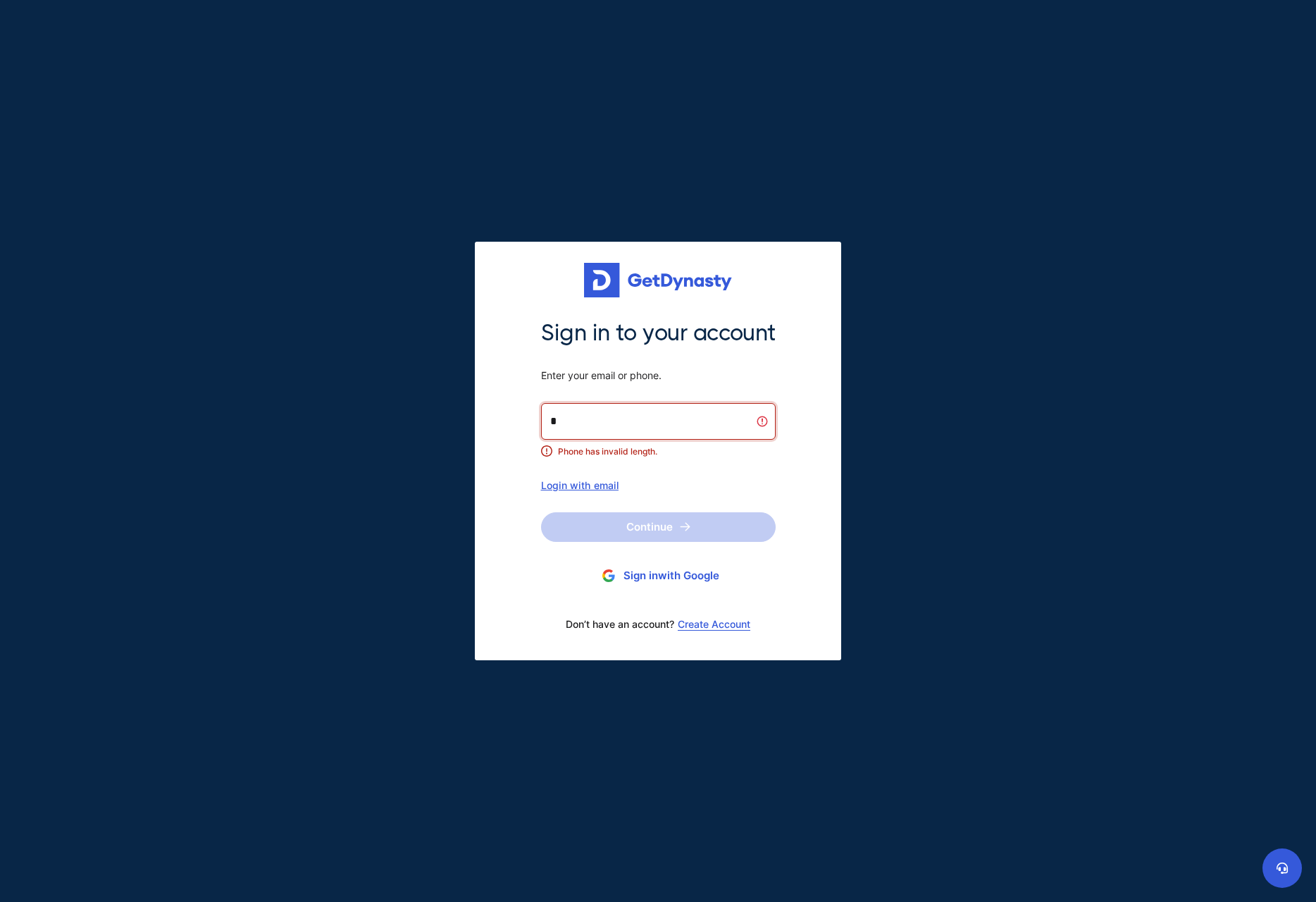 This screenshot has height=902, width=1316. Describe the element at coordinates (658, 575) in the screenshot. I see `button: Sign inwith Google` at that location.